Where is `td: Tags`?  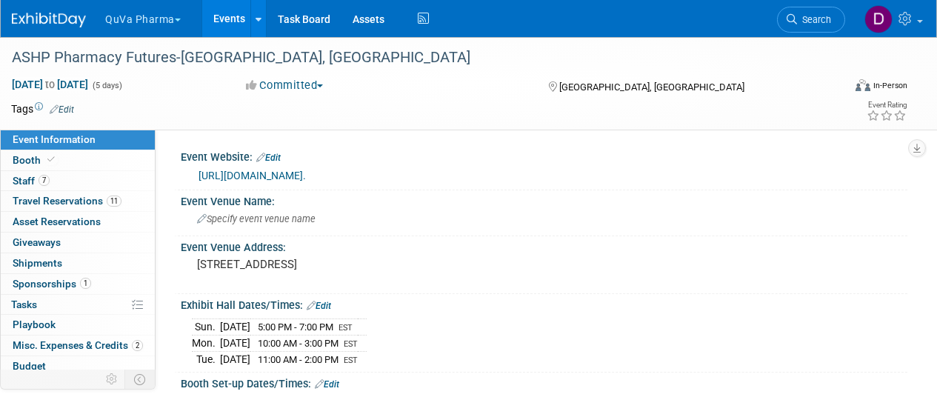 td: Tags is located at coordinates (42, 109).